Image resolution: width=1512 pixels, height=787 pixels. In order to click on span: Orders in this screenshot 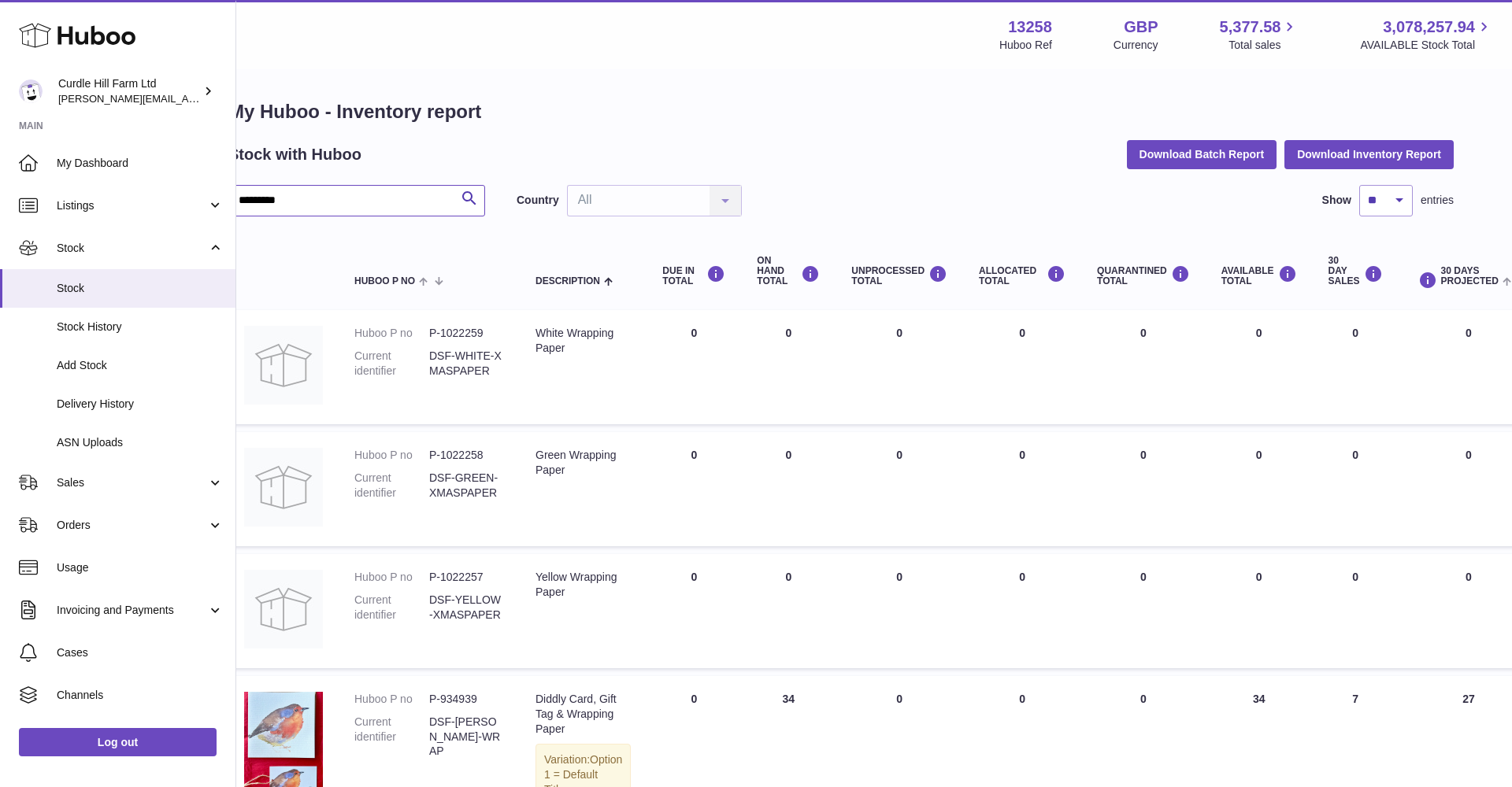, I will do `click(131, 525)`.